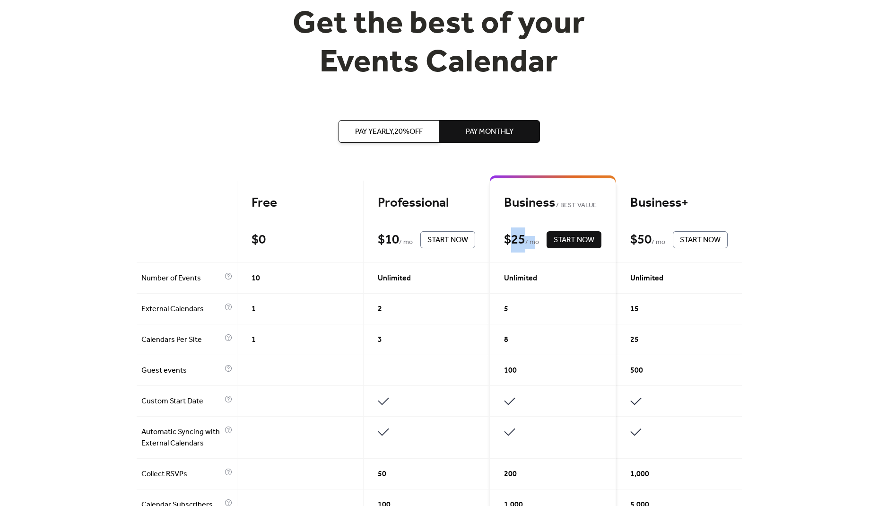  Describe the element at coordinates (639, 474) in the screenshot. I see `span: 1,000` at that location.